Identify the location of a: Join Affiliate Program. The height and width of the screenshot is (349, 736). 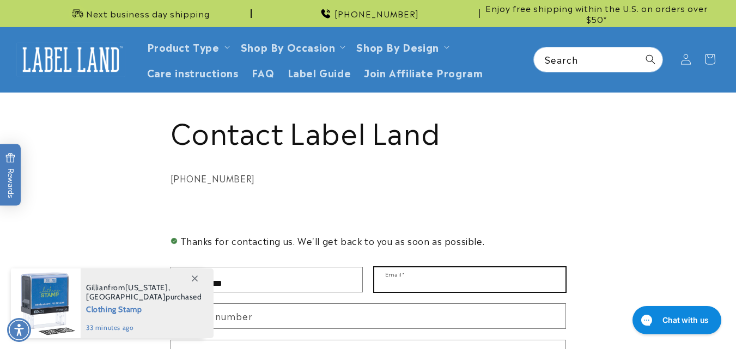
(423, 72).